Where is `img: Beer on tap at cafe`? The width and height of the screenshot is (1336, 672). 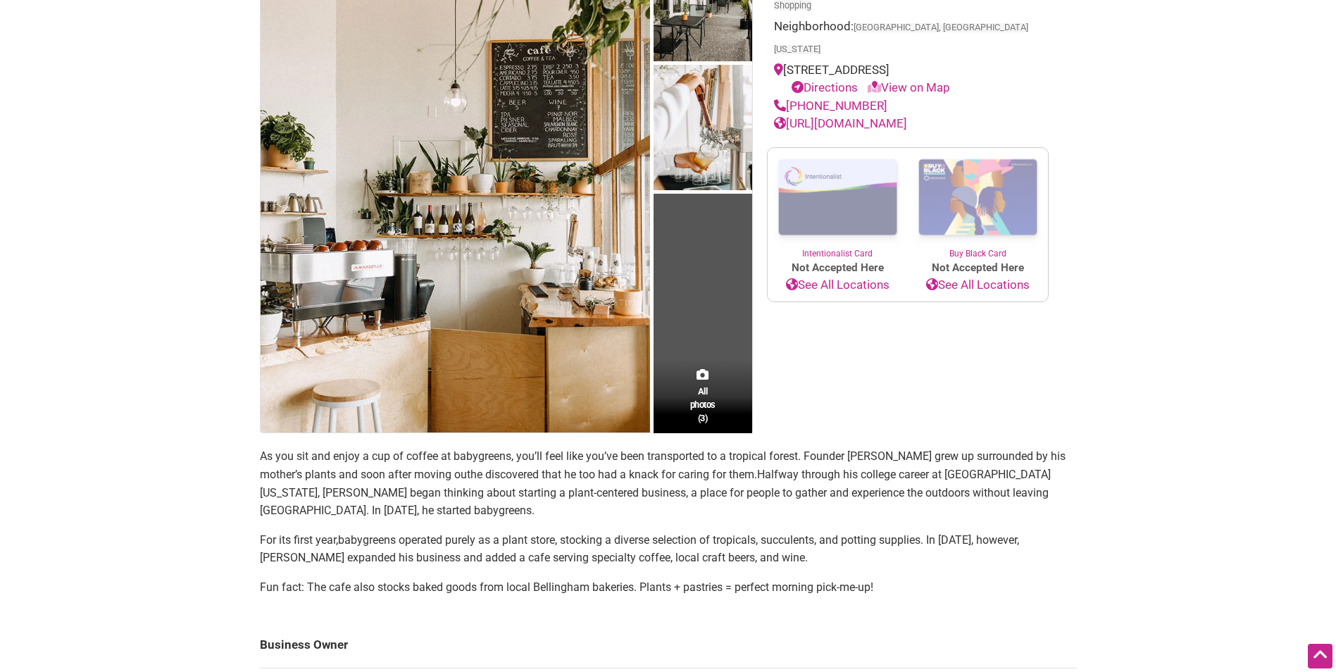 img: Beer on tap at cafe is located at coordinates (703, 129).